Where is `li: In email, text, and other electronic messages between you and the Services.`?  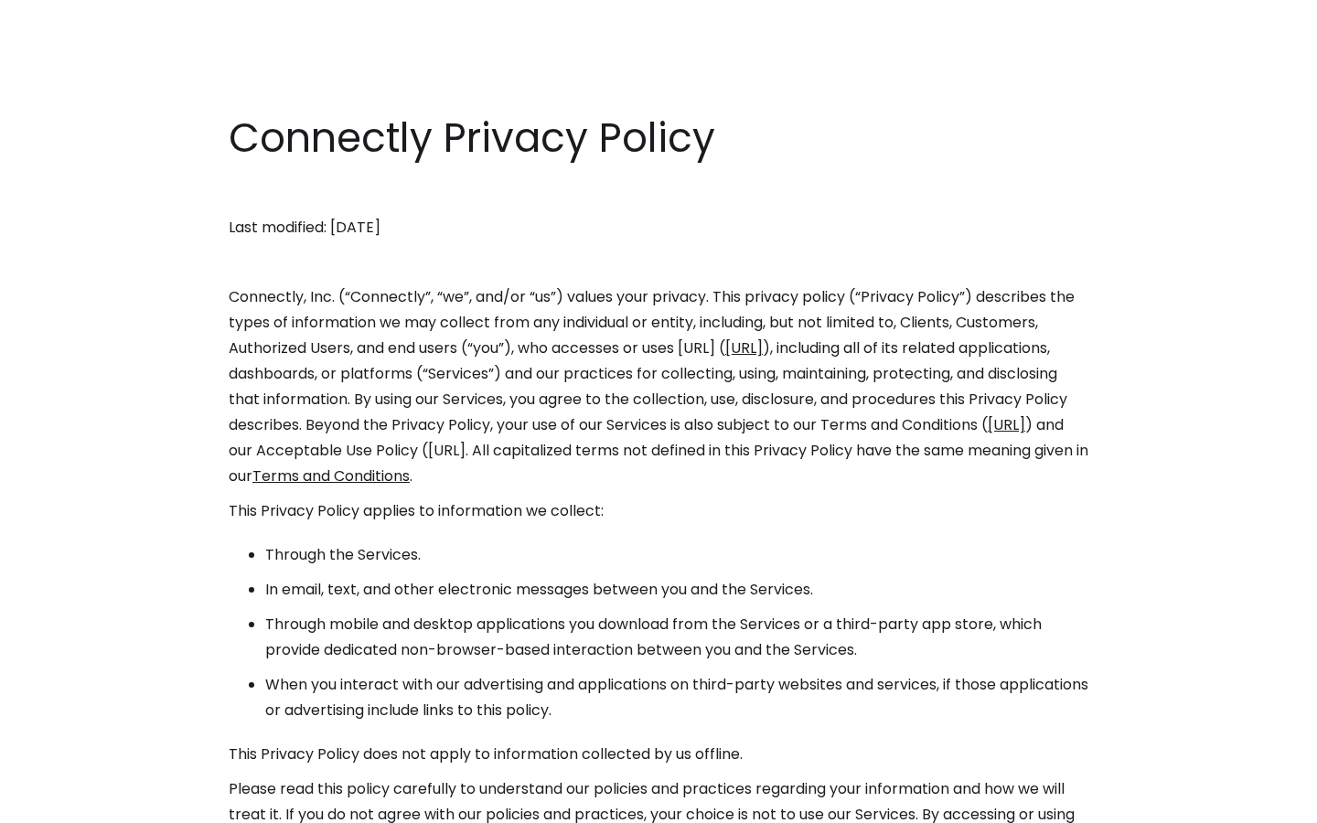
li: In email, text, and other electronic messages between you and the Services. is located at coordinates (677, 590).